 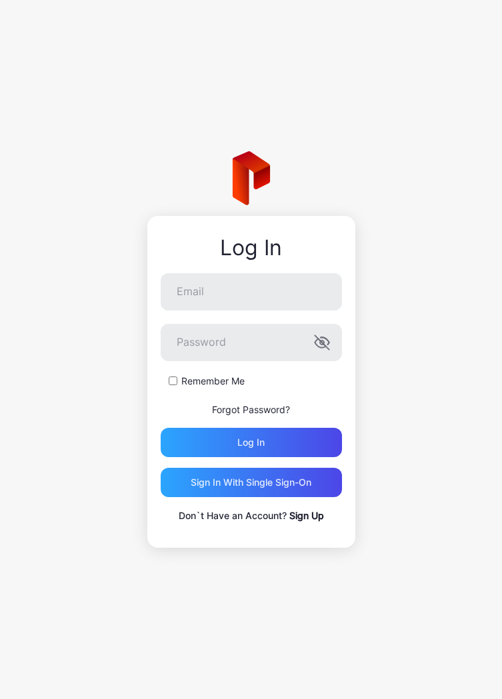 What do you see at coordinates (251, 516) in the screenshot?
I see `p: Don`t Have an Account?` at bounding box center [251, 516].